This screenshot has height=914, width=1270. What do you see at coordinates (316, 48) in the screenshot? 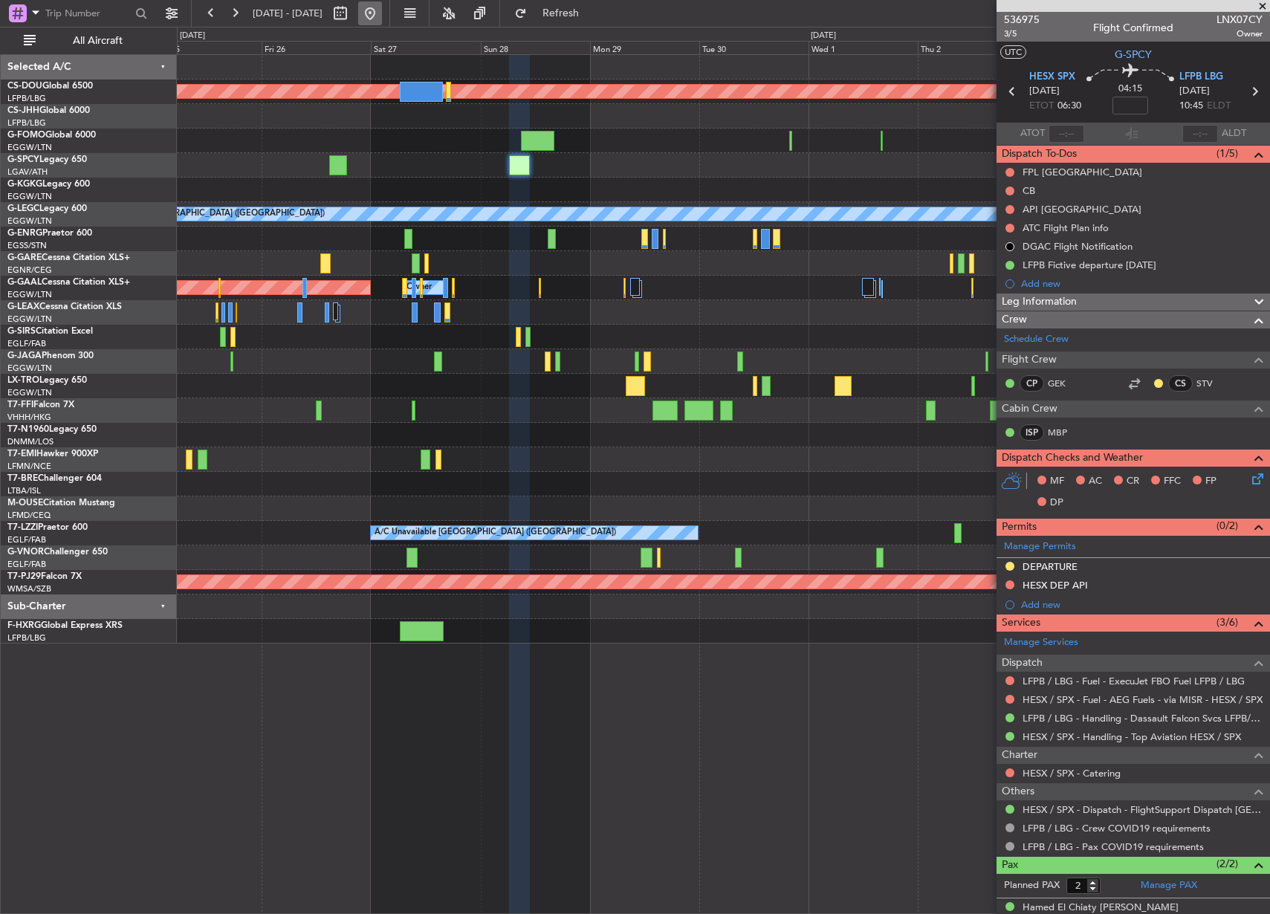
I see `div: Fri 26` at bounding box center [316, 48].